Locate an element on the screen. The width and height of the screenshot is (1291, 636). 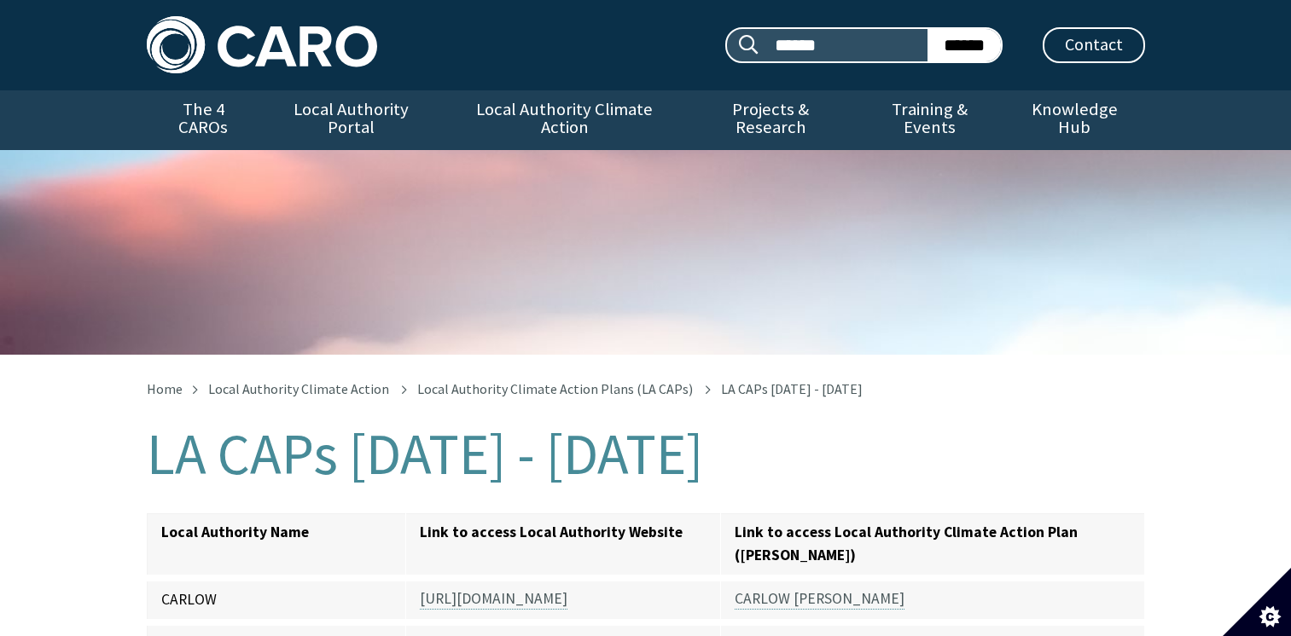
a: Local Authority Portal is located at coordinates (351, 120).